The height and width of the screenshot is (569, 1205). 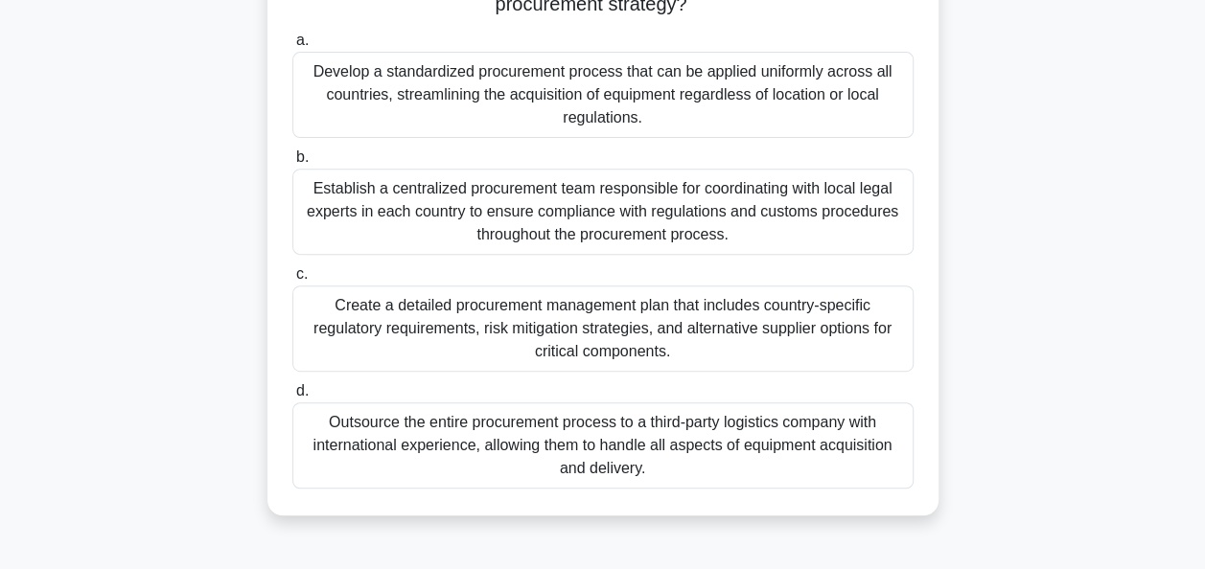 I want to click on div: Create a detailed procurement management plan that includes country-specific regulatory requireme..., so click(x=603, y=329).